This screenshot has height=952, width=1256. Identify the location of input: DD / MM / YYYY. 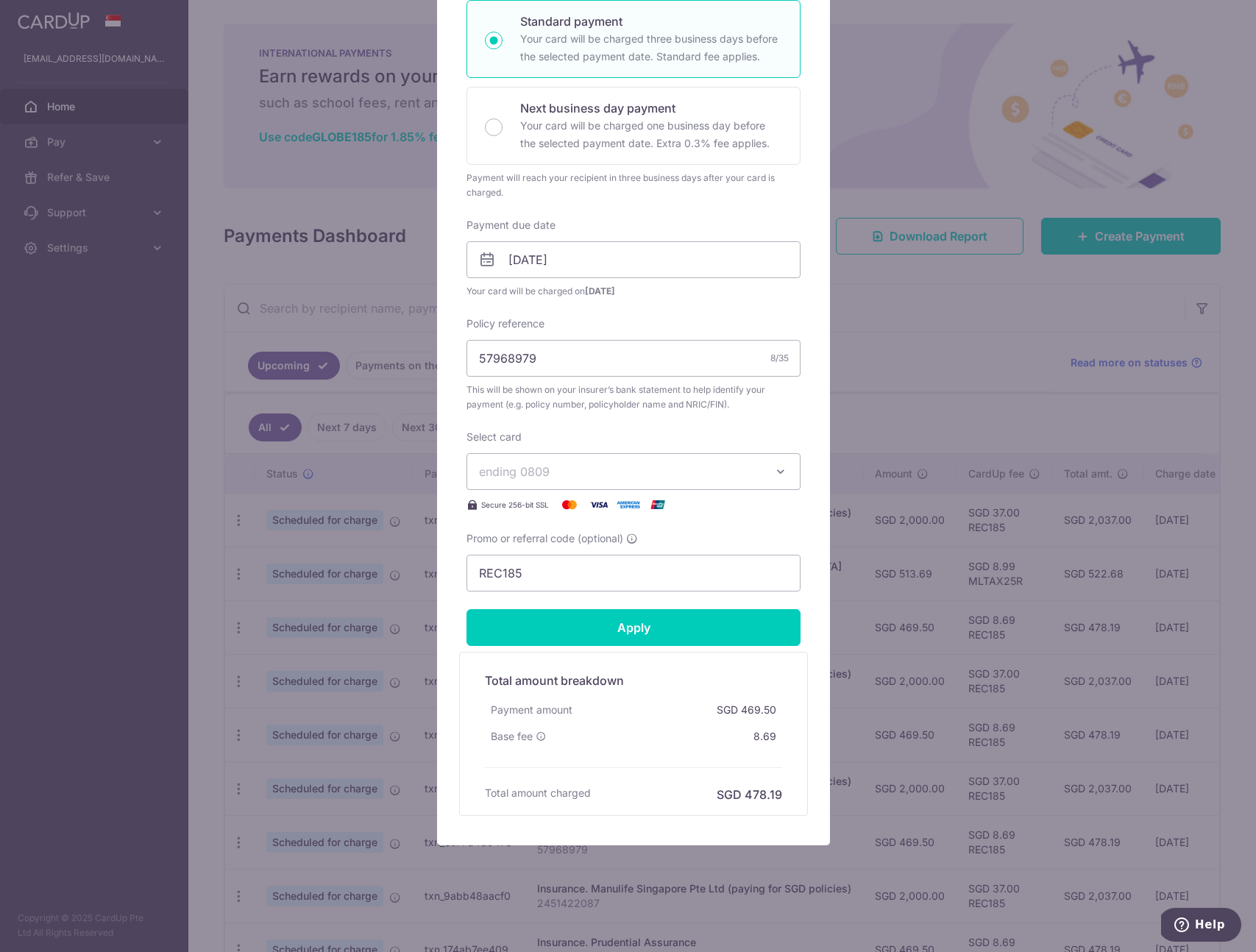
(633, 260).